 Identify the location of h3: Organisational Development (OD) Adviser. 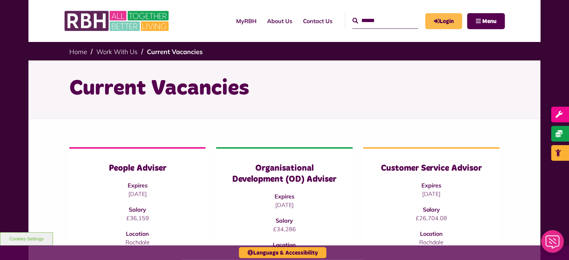
(284, 174).